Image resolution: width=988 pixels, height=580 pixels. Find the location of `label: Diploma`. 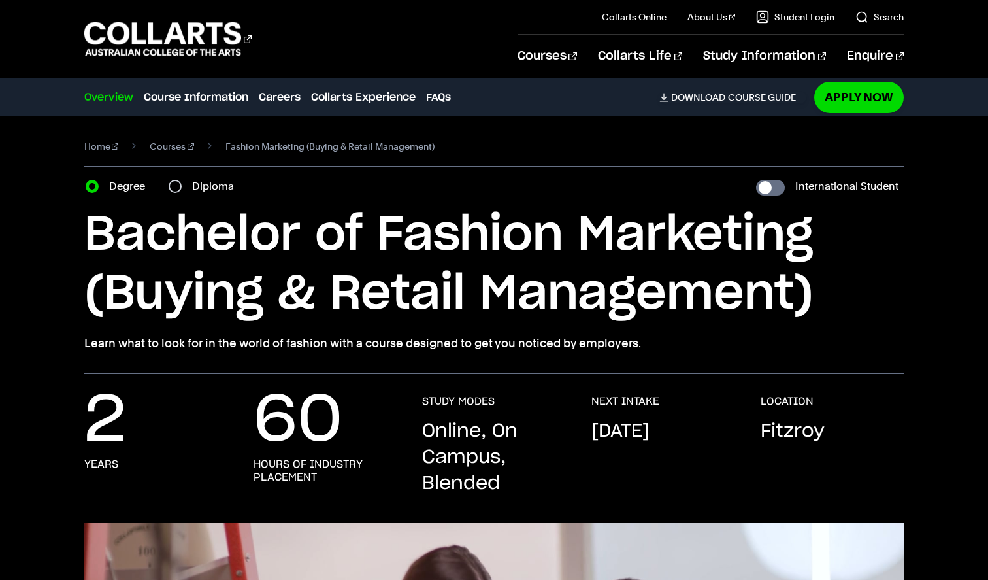

label: Diploma is located at coordinates (217, 186).